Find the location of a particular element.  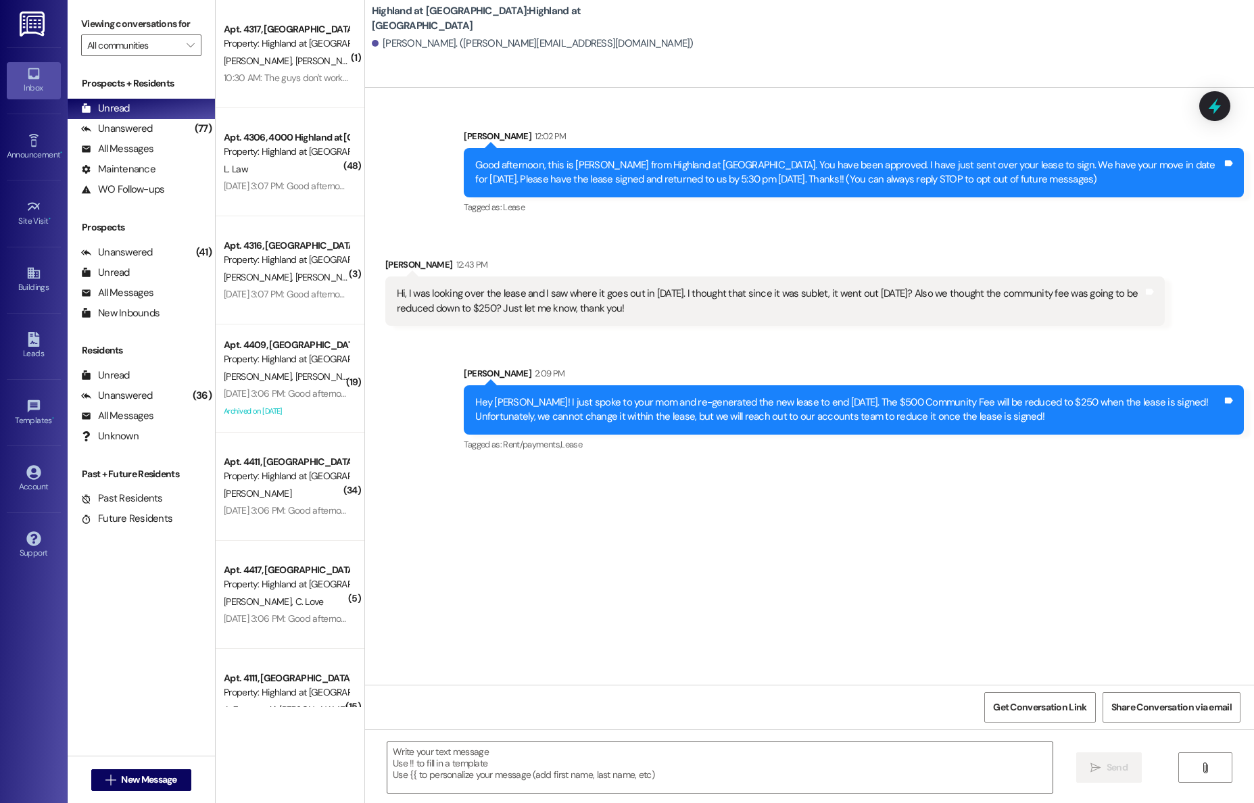

span: A. Znamenski is located at coordinates (251, 710).